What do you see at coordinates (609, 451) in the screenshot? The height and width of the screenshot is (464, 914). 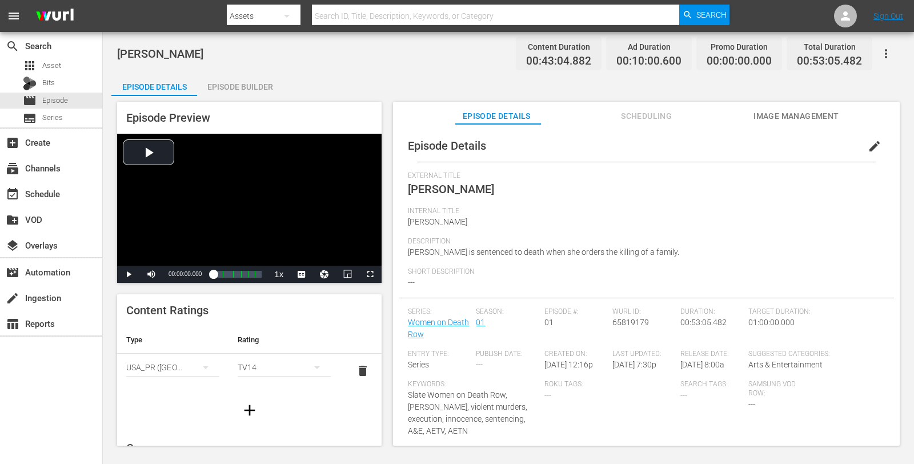 I see `span: Directors` at bounding box center [609, 451].